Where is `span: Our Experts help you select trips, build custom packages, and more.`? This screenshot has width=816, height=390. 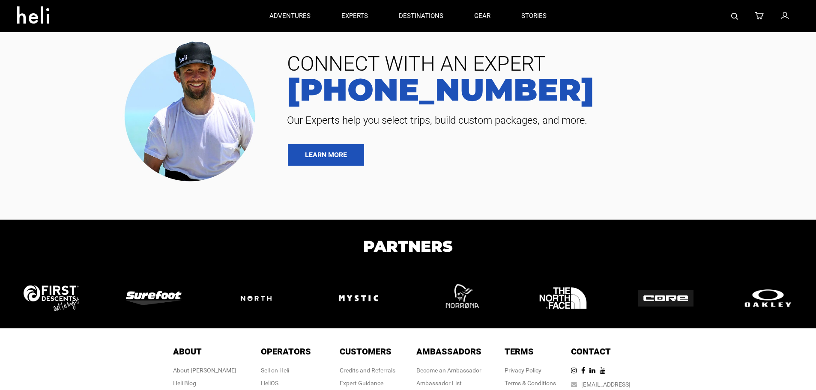
span: Our Experts help you select trips, build custom packages, and more. is located at coordinates (542, 120).